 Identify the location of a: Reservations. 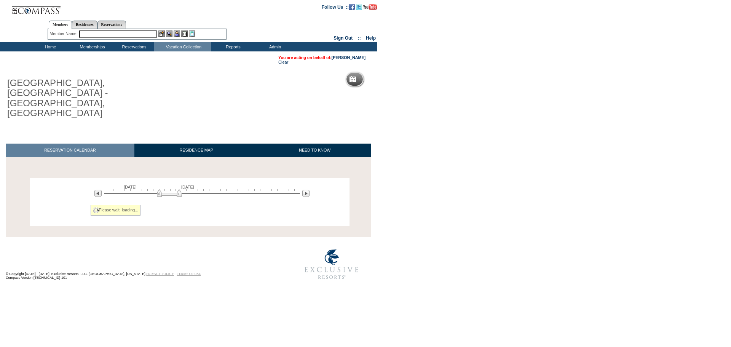
(112, 24).